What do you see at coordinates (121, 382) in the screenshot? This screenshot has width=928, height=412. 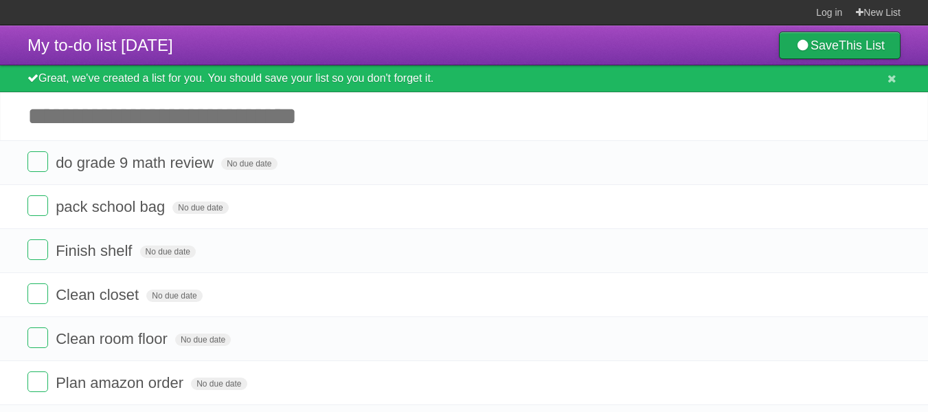 I see `span: Plan amazon order` at bounding box center [121, 382].